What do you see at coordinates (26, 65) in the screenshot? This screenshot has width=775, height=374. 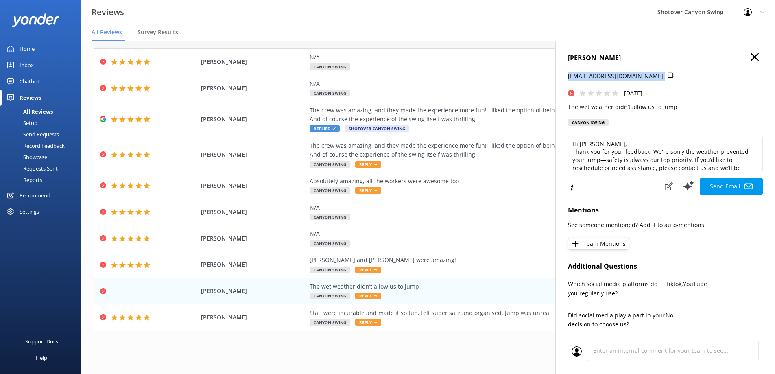 I see `div: Inbox` at bounding box center [26, 65].